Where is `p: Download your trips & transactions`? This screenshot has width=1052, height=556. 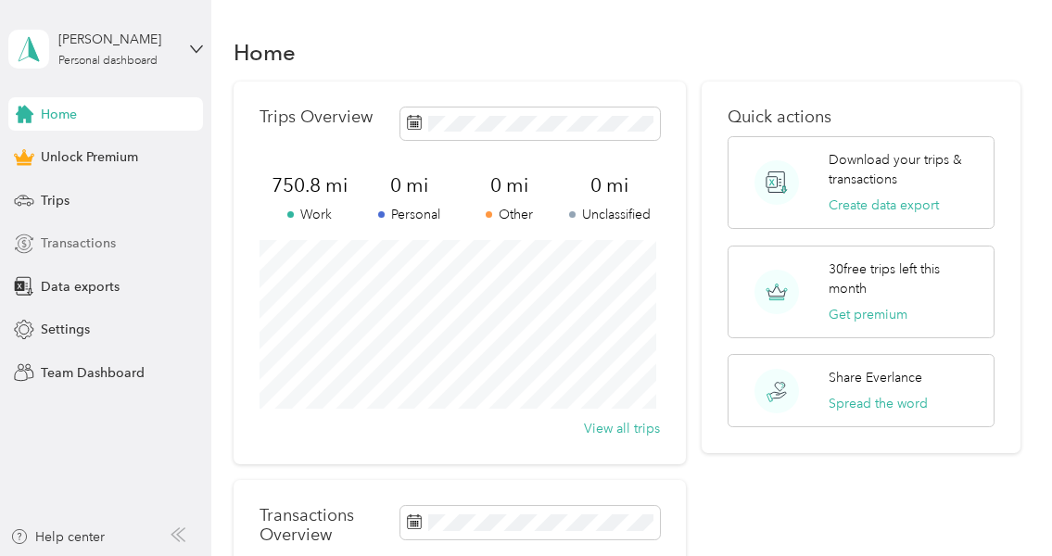
p: Download your trips & transactions is located at coordinates (904, 170).